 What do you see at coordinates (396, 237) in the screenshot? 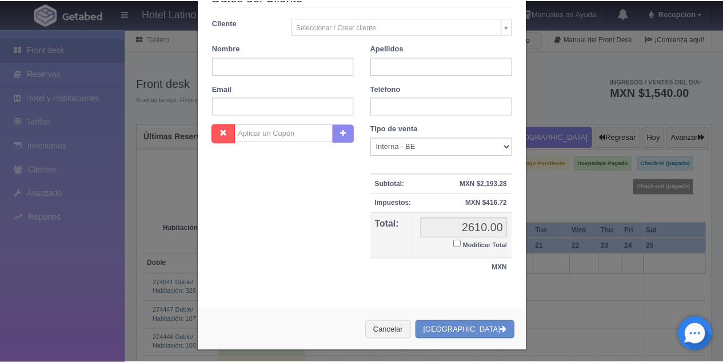
I see `th: Total:` at bounding box center [396, 237].